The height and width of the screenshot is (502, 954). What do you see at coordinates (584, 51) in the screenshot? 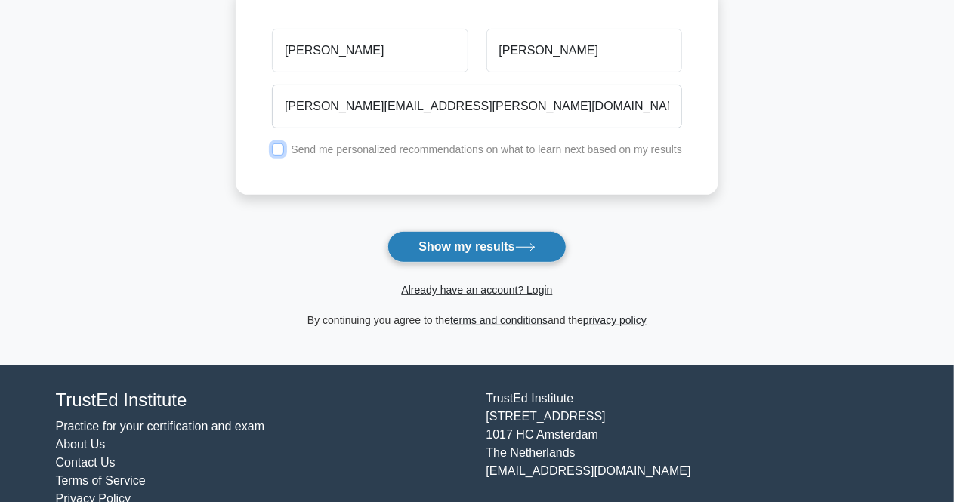
I see `input: Last name` at bounding box center [584, 51].